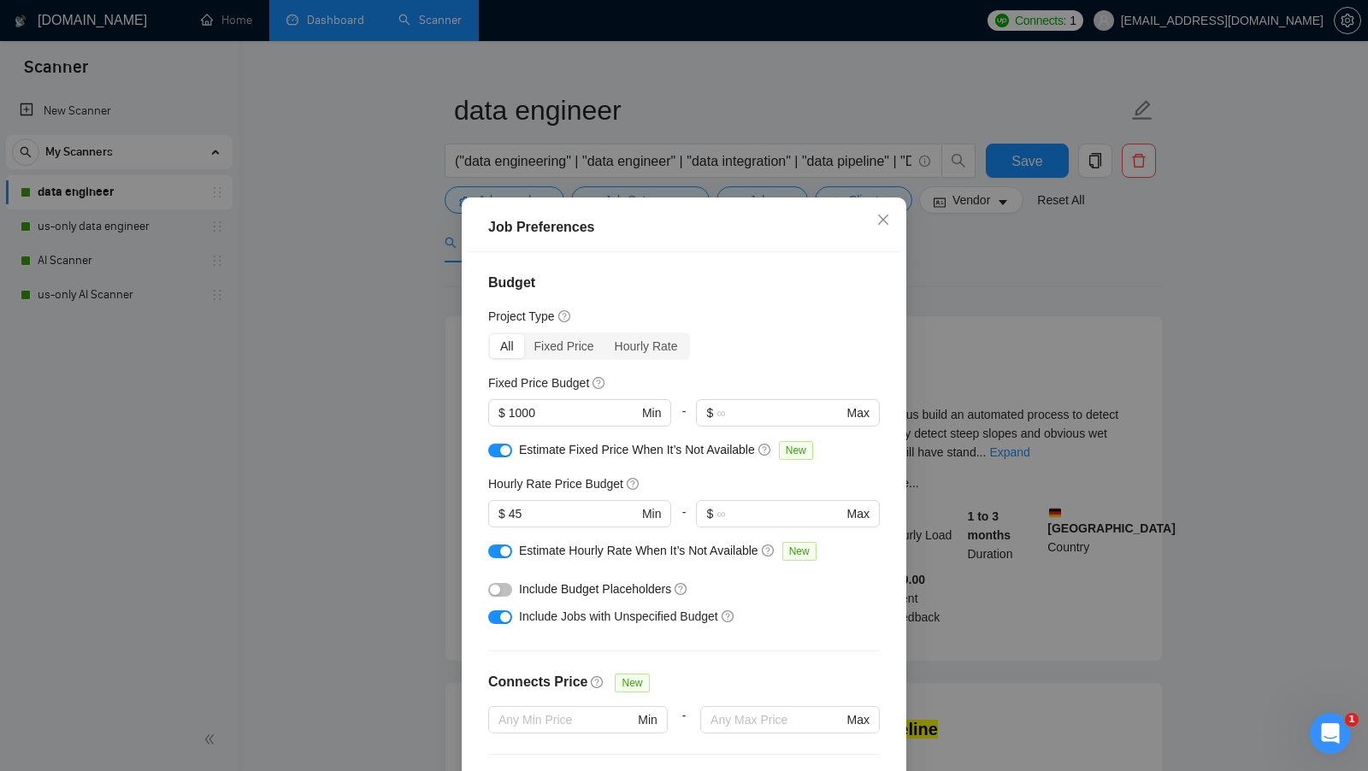 Image resolution: width=1368 pixels, height=771 pixels. Describe the element at coordinates (776, 720) in the screenshot. I see `input: Any Max Price` at that location.